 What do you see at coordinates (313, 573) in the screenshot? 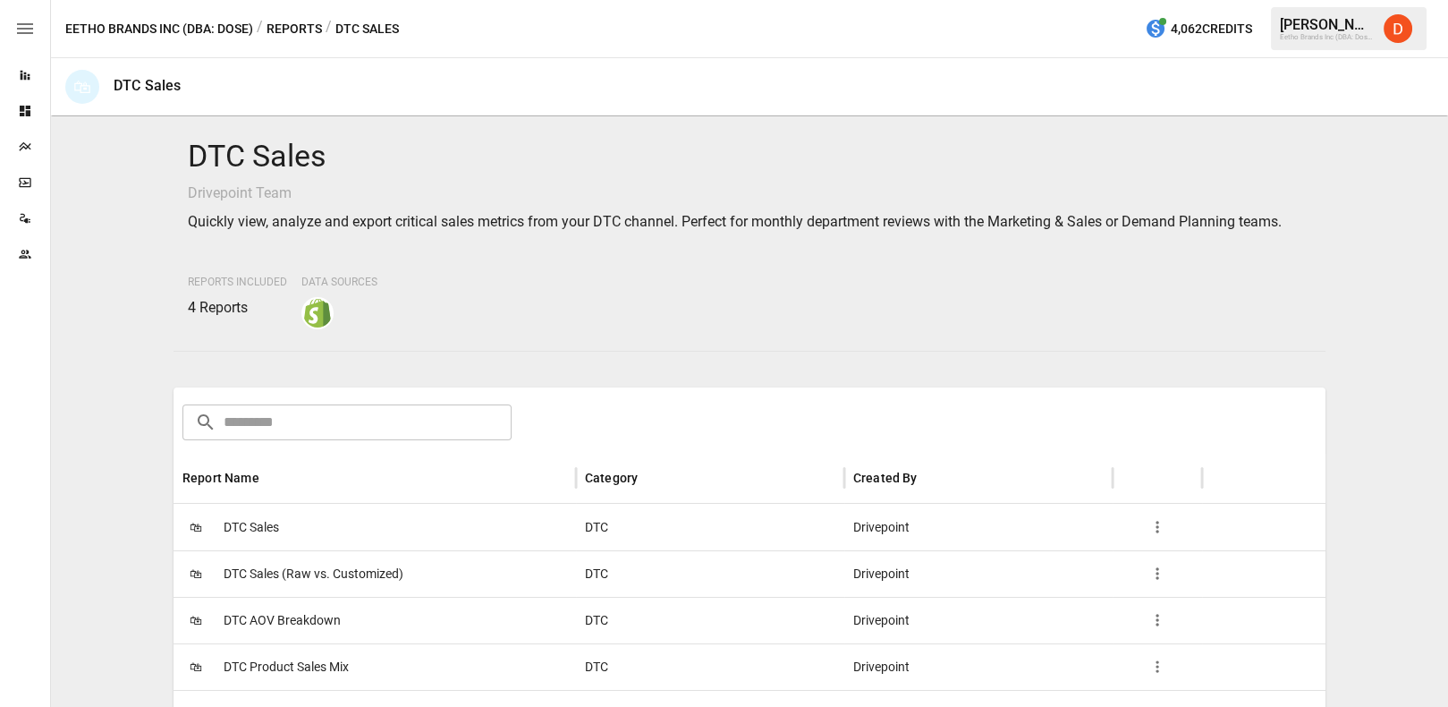
I see `span: DTC Sales (Raw vs. Customized)` at bounding box center [313, 573].